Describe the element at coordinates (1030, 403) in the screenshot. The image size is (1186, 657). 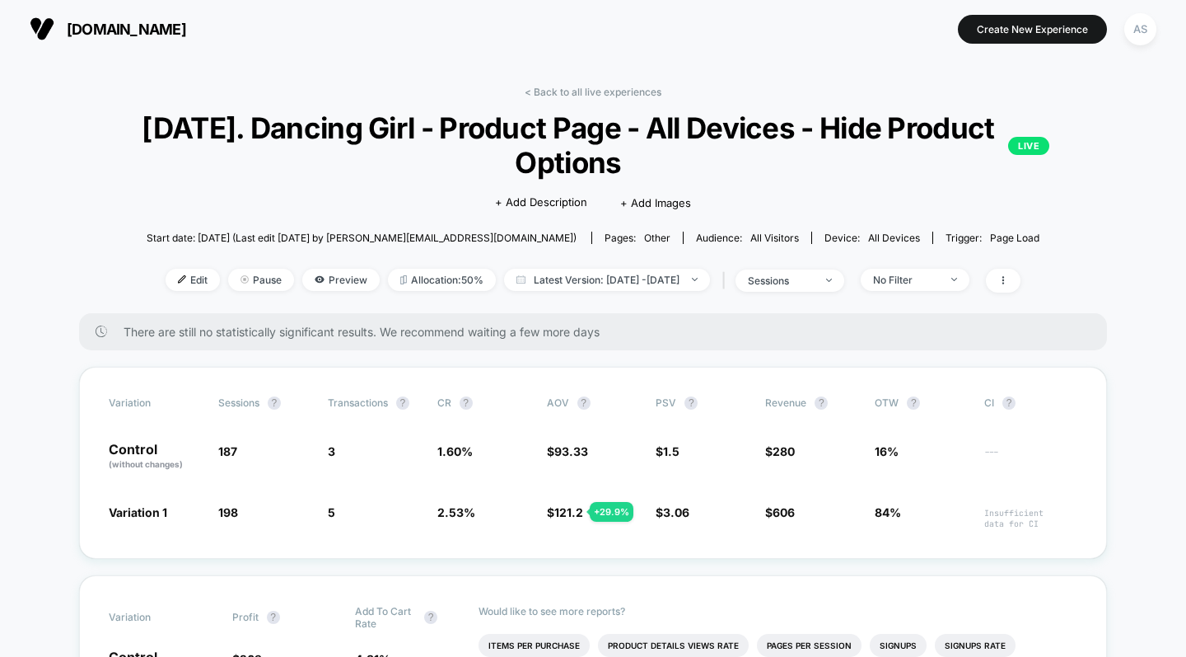
I see `span: CI` at that location.